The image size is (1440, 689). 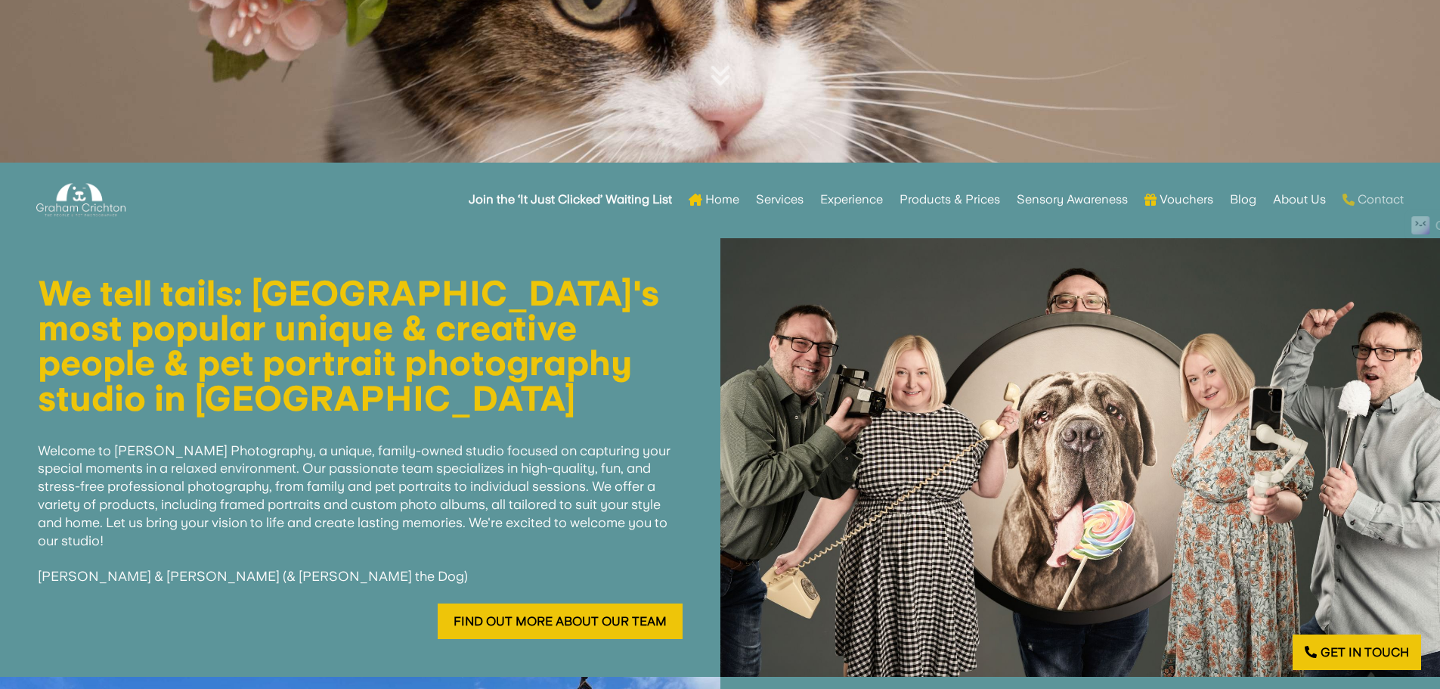 What do you see at coordinates (851, 200) in the screenshot?
I see `a: Experience` at bounding box center [851, 200].